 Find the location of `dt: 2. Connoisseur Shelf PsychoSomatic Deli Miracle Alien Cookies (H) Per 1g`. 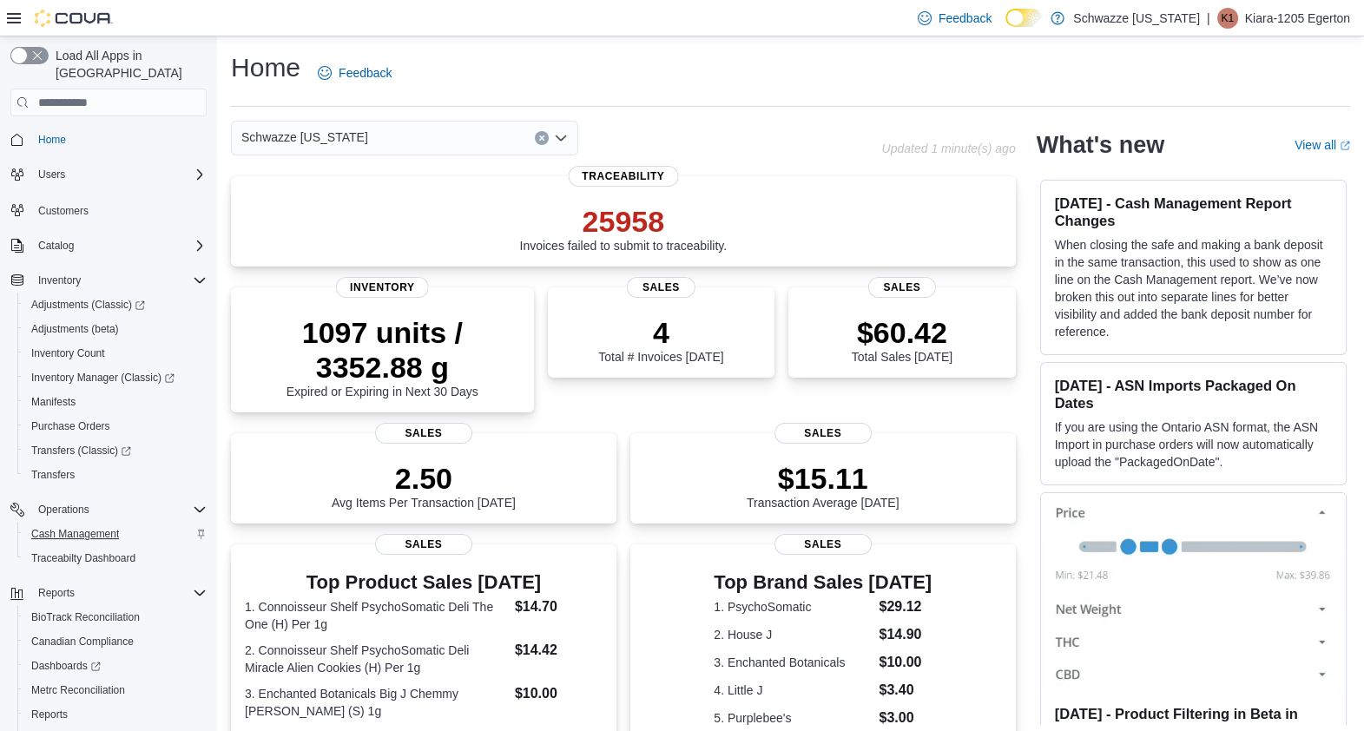

dt: 2. Connoisseur Shelf PsychoSomatic Deli Miracle Alien Cookies (H) Per 1g is located at coordinates (376, 659).